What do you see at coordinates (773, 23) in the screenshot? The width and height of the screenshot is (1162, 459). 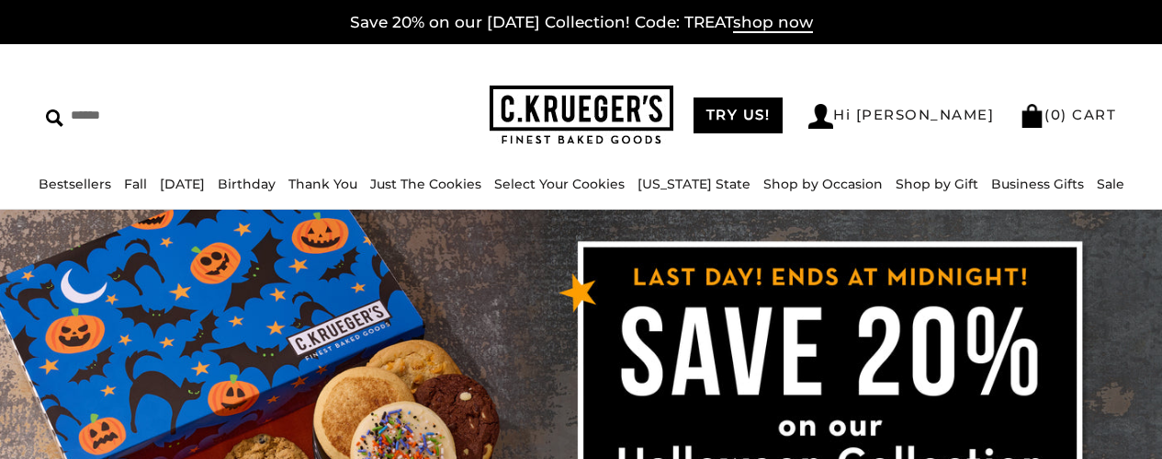 I see `span: shop now` at bounding box center [773, 23].